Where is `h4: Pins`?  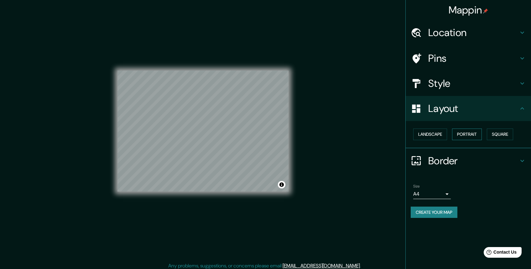 h4: Pins is located at coordinates (473, 58).